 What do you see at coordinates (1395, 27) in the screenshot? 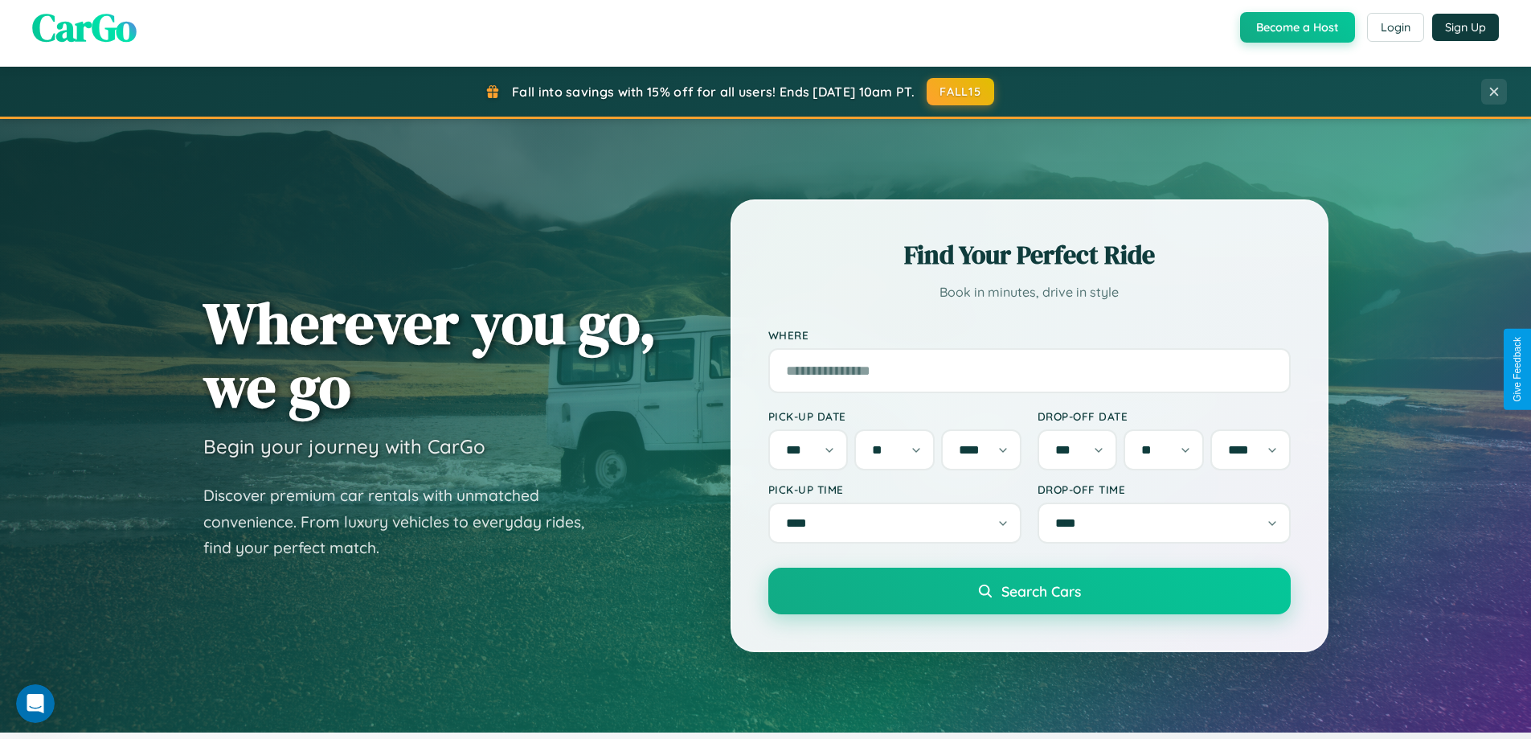
I see `button: Login` at bounding box center [1395, 27].